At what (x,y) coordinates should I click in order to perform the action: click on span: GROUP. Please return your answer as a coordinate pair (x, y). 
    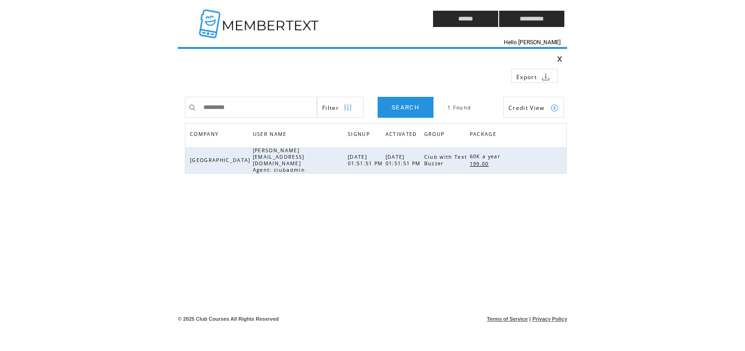
    Looking at the image, I should click on (435, 135).